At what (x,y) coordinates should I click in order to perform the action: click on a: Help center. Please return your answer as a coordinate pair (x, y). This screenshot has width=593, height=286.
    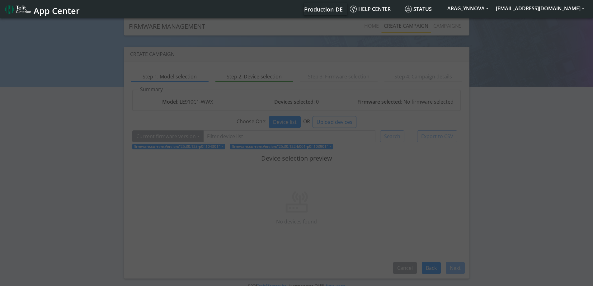
    Looking at the image, I should click on (375, 9).